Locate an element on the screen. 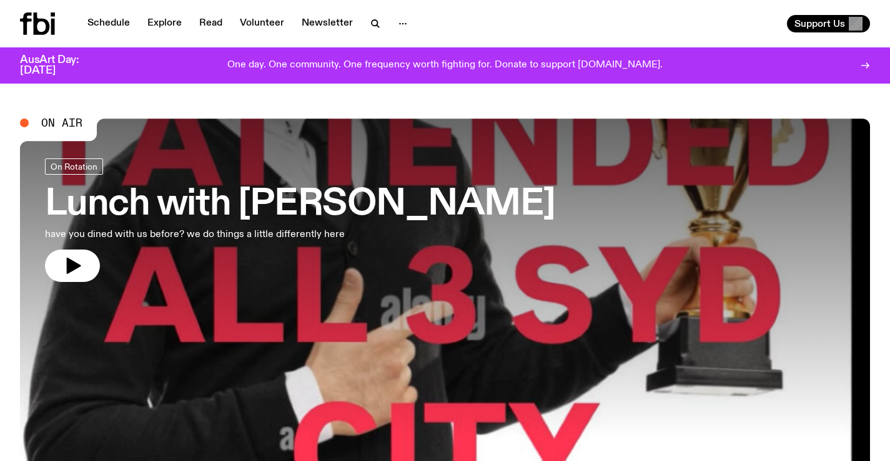  a: Read is located at coordinates (210, 24).